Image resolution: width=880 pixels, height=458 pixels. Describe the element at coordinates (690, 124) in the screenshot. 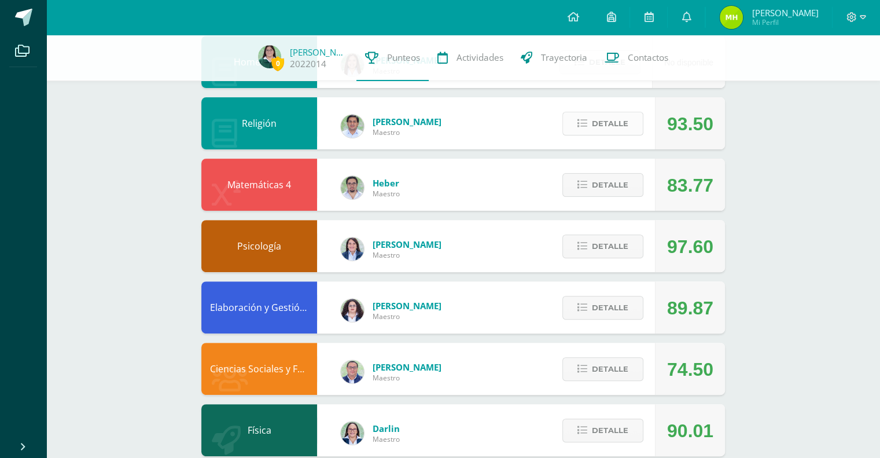

I see `div: 93.50` at that location.